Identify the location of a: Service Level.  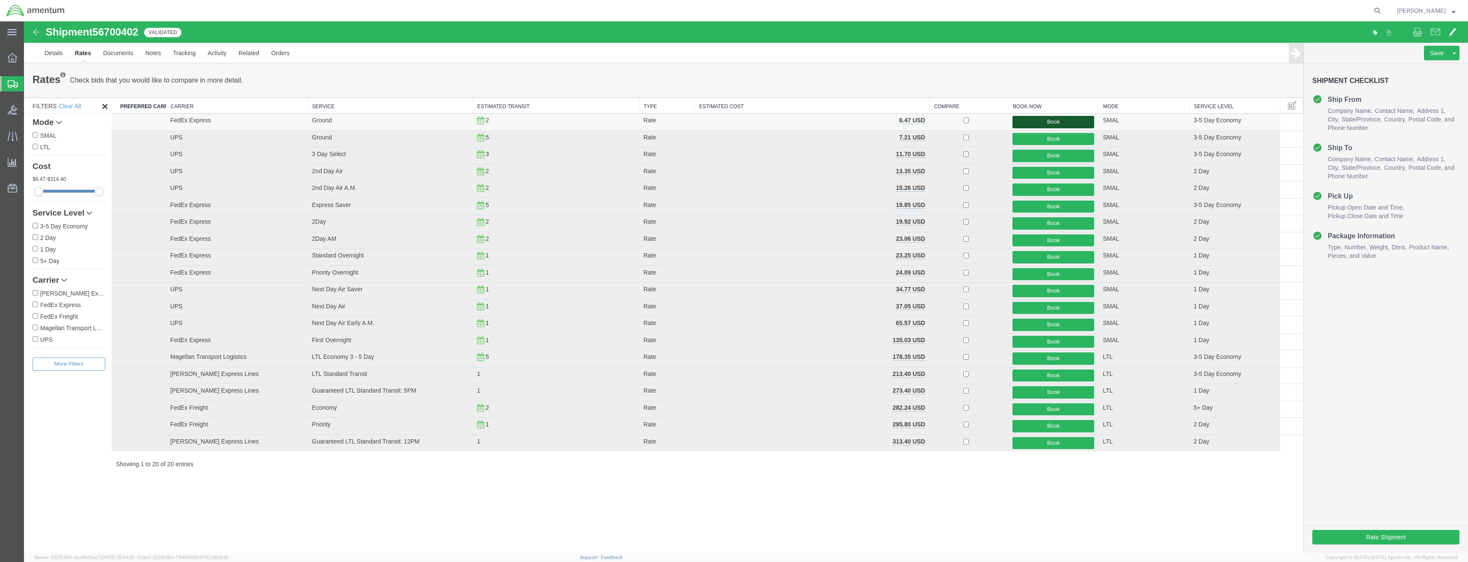
(45, 192).